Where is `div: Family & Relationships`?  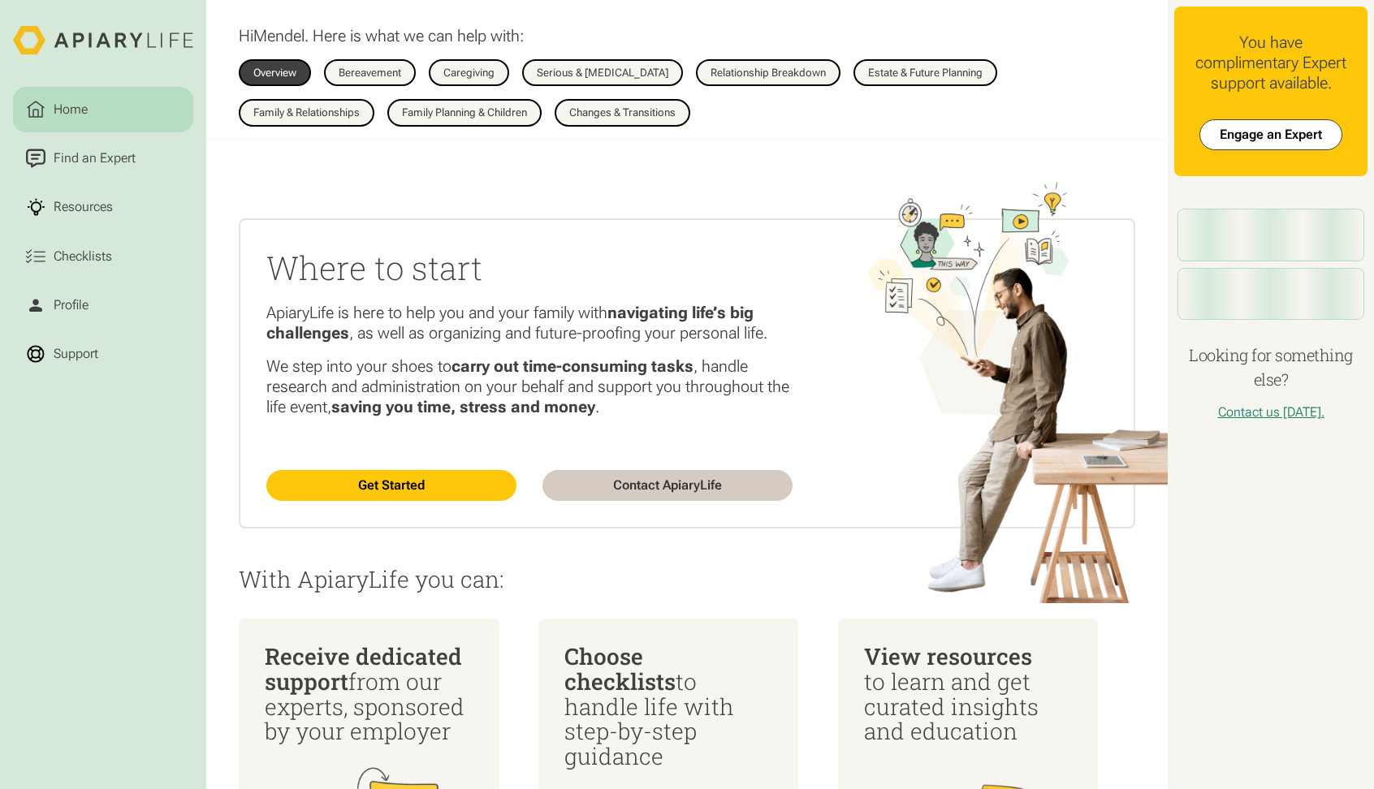 div: Family & Relationships is located at coordinates (306, 112).